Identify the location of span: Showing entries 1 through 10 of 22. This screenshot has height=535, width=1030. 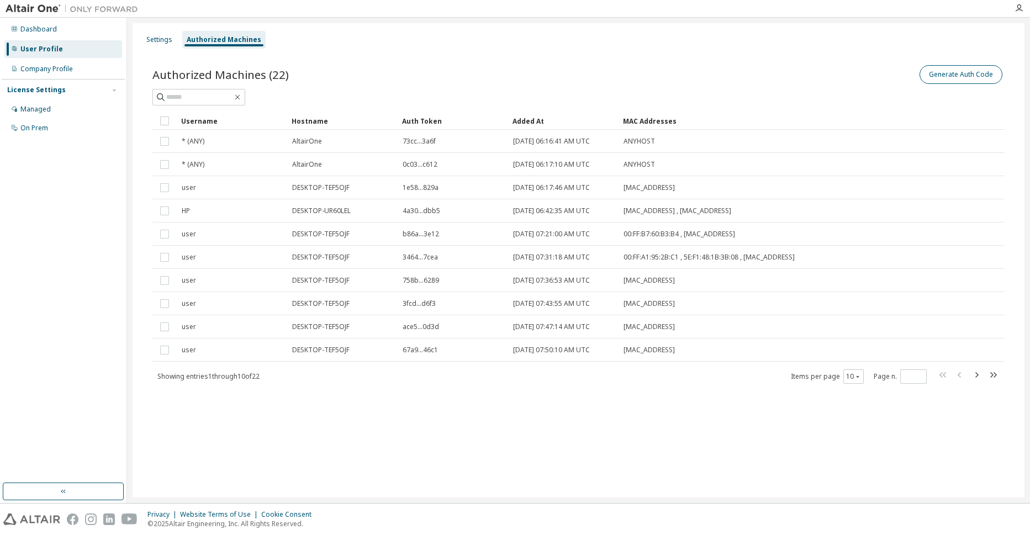
(208, 376).